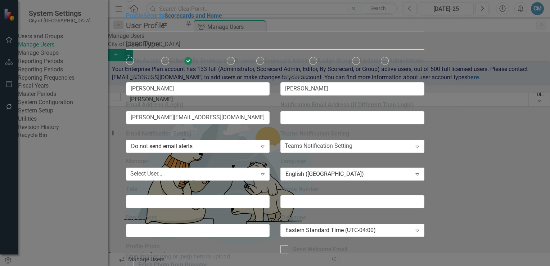 The height and width of the screenshot is (266, 550). What do you see at coordinates (370, 60) in the screenshot?
I see `span: Updater` at bounding box center [370, 60].